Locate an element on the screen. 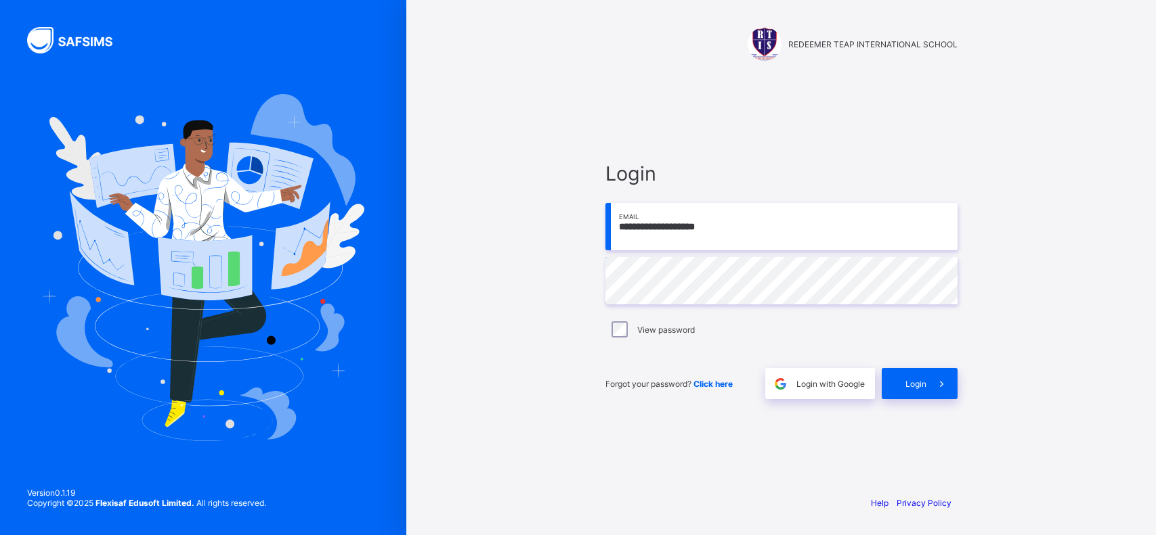  img: Hero Image is located at coordinates (203, 267).